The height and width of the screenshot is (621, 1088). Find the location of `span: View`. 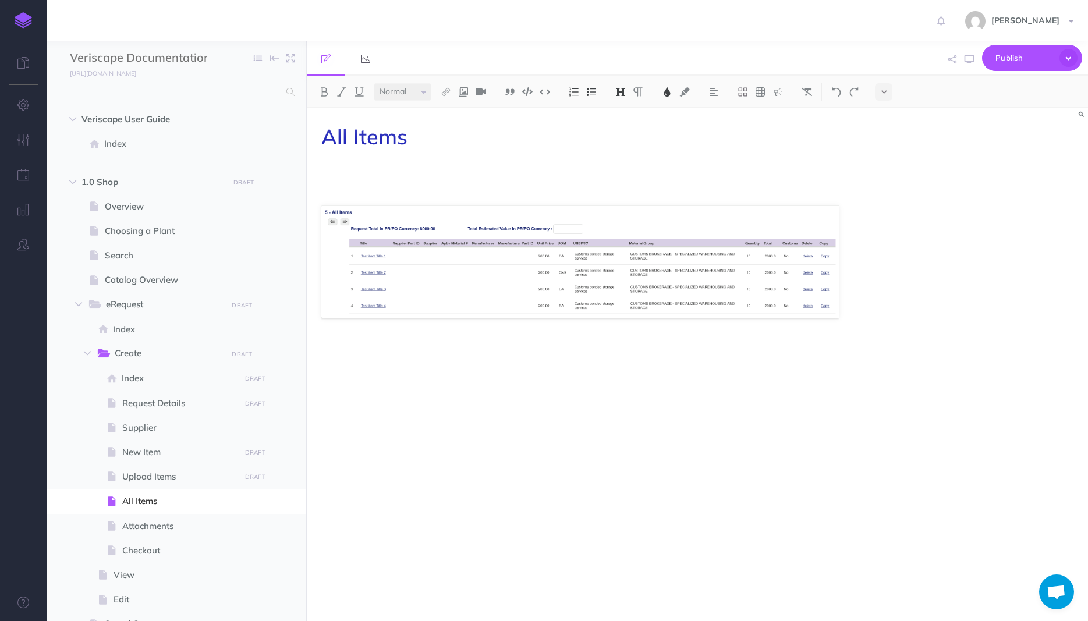

span: View is located at coordinates (175, 575).